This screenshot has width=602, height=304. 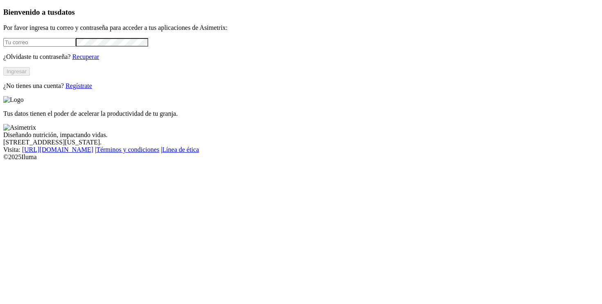 I want to click on p: Por favor ingresa tu correo y contraseña para acceder a tus aplicaciones de Asimetrix:, so click(x=301, y=28).